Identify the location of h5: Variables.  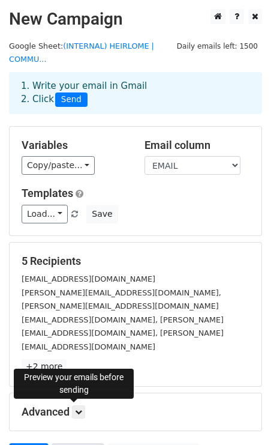
(74, 145).